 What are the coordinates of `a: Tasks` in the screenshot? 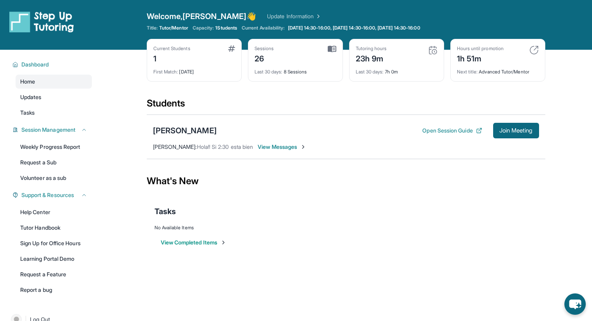 It's located at (54, 113).